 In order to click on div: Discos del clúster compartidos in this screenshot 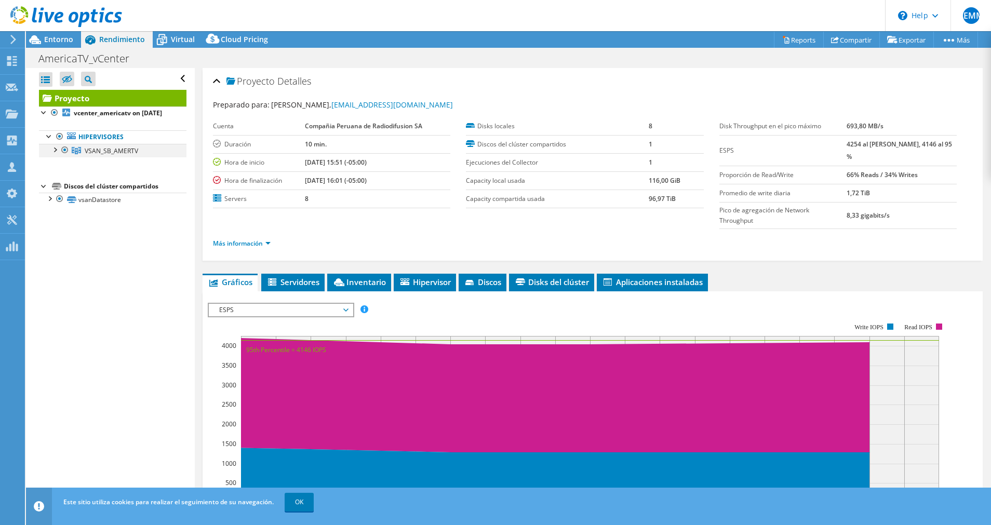, I will do `click(125, 186)`.